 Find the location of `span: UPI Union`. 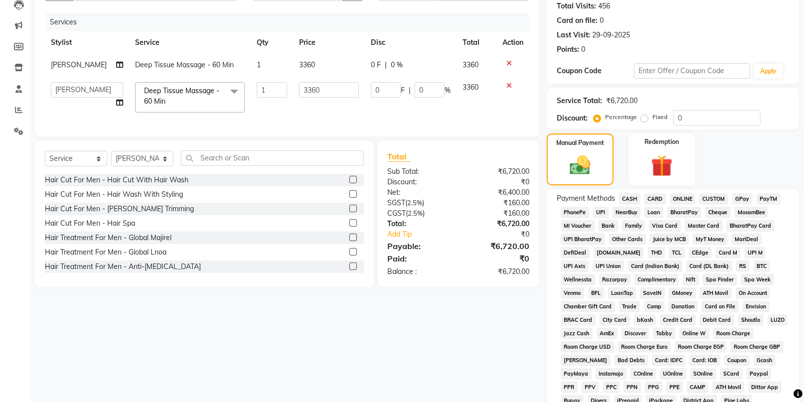

span: UPI Union is located at coordinates (608, 266).